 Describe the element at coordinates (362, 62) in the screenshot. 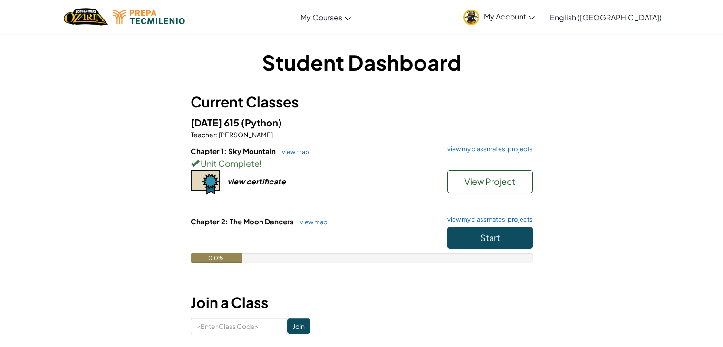

I see `h1: Student Dashboard` at that location.